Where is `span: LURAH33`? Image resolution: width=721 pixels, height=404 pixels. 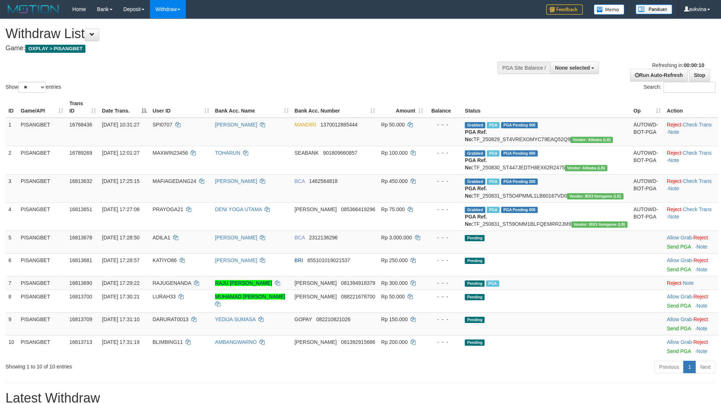 span: LURAH33 is located at coordinates (164, 296).